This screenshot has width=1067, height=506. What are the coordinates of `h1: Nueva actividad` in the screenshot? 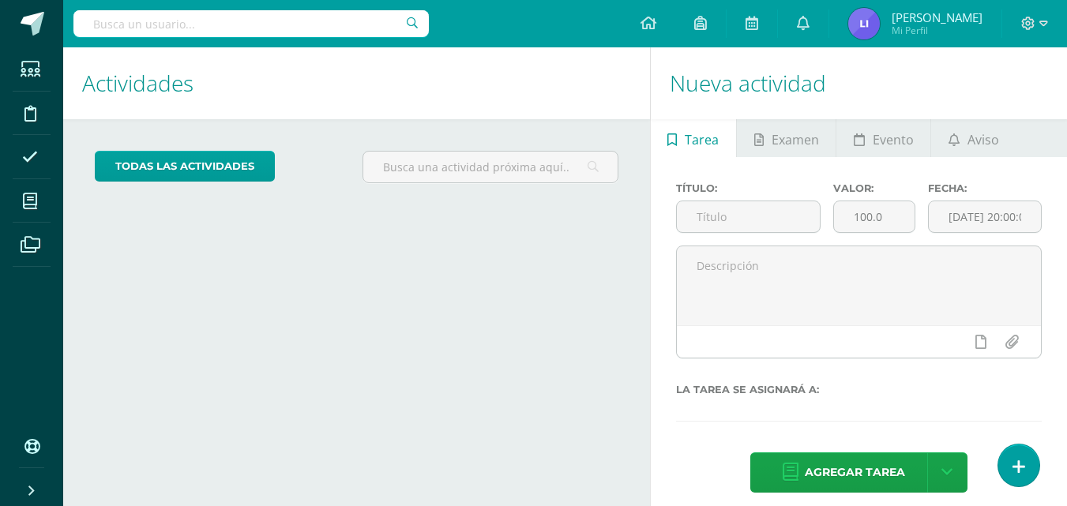 It's located at (858, 83).